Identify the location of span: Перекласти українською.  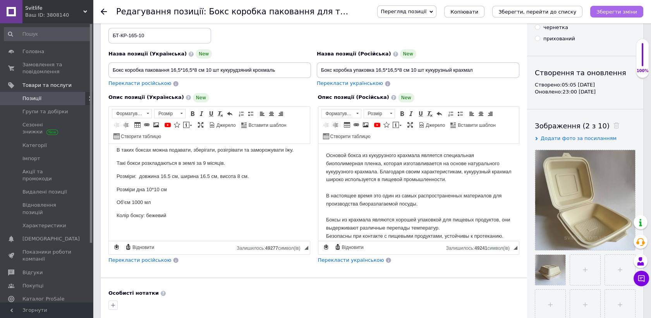
(351, 259).